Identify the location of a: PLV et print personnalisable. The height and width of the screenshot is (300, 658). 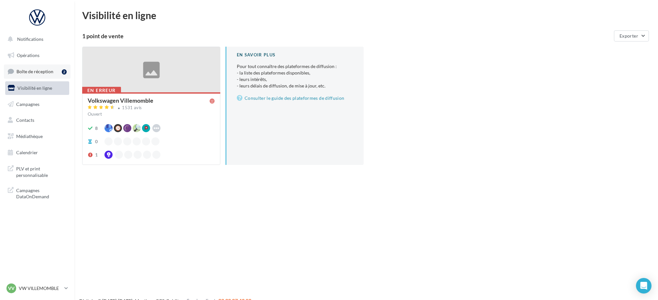
(37, 171).